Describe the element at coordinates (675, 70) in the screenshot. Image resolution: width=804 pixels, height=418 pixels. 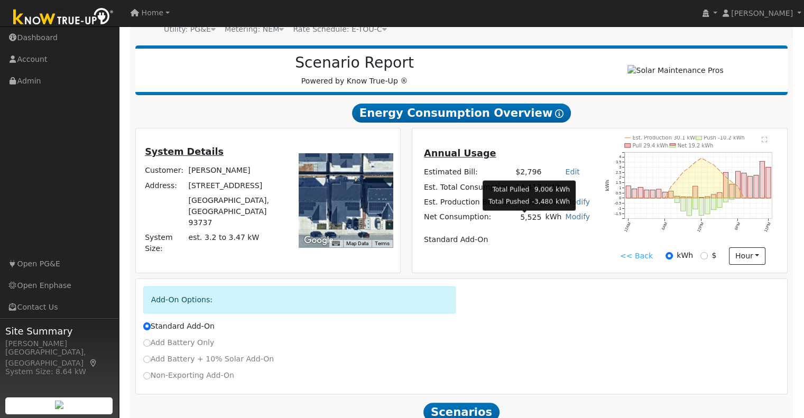
I see `img: Solar Maintenance Pros` at that location.